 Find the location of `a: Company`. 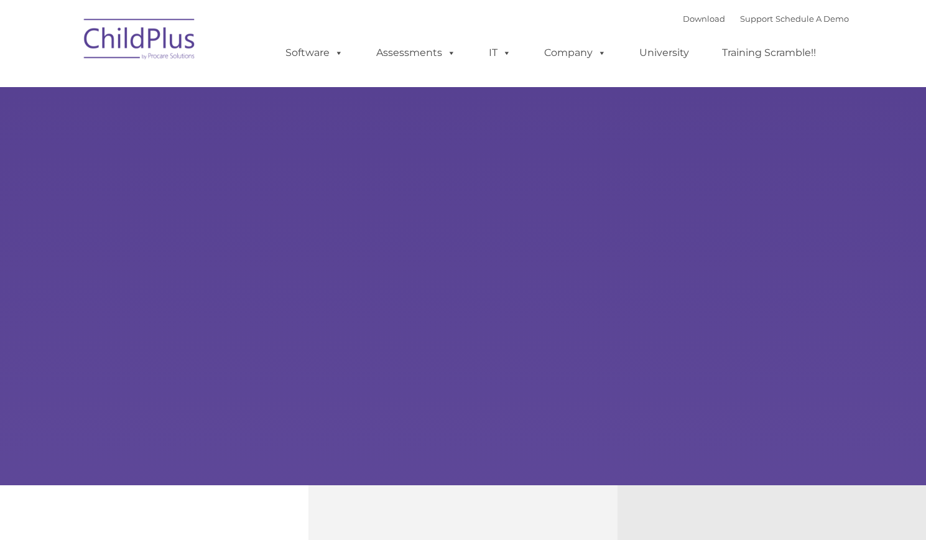

a: Company is located at coordinates (575, 53).